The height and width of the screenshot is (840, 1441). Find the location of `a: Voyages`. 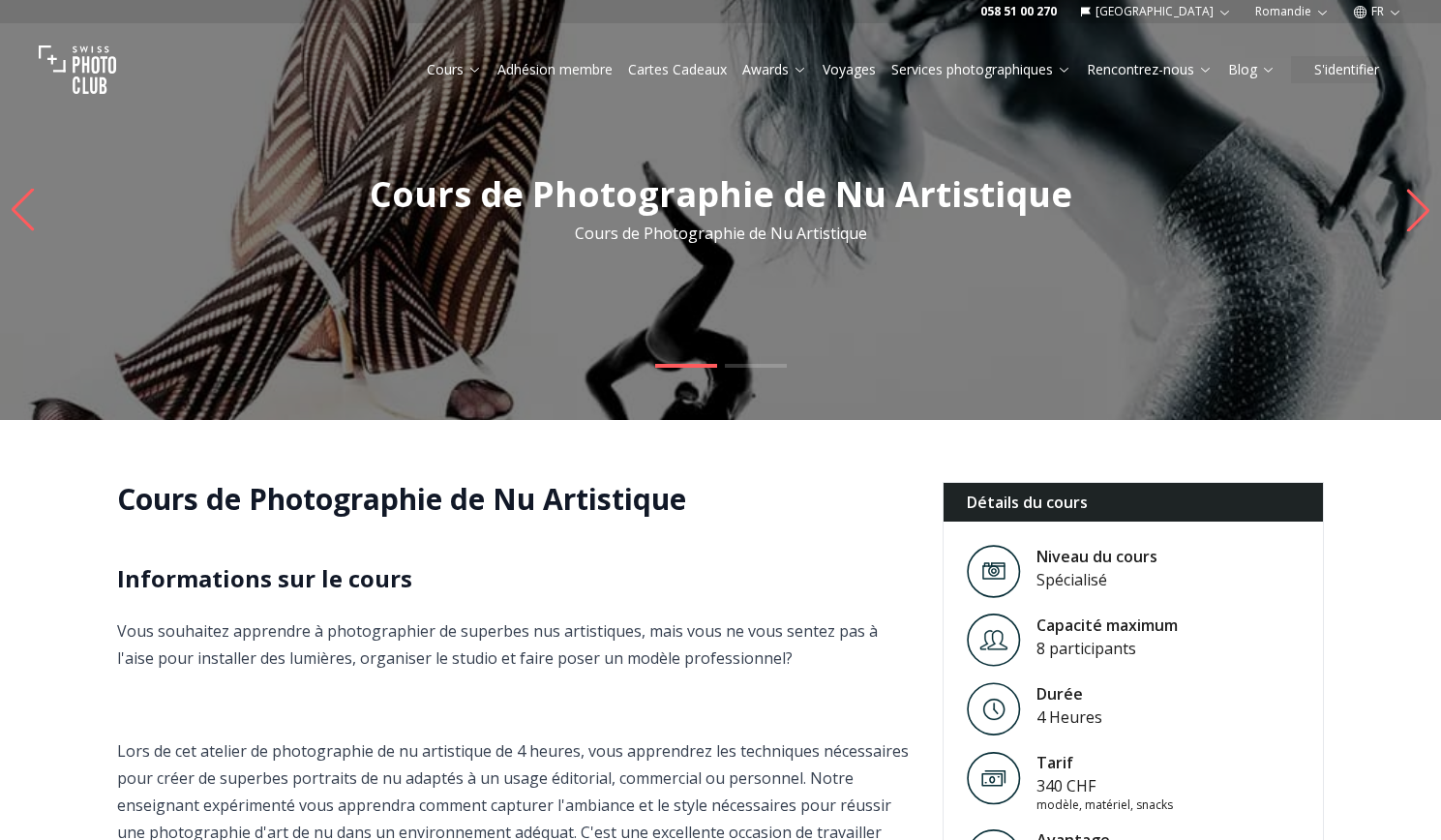

a: Voyages is located at coordinates (849, 70).